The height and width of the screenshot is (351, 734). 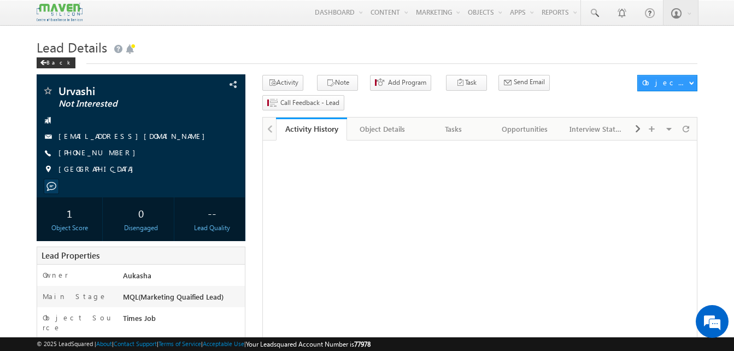 What do you see at coordinates (311, 129) in the screenshot?
I see `a: Activity History` at bounding box center [311, 129].